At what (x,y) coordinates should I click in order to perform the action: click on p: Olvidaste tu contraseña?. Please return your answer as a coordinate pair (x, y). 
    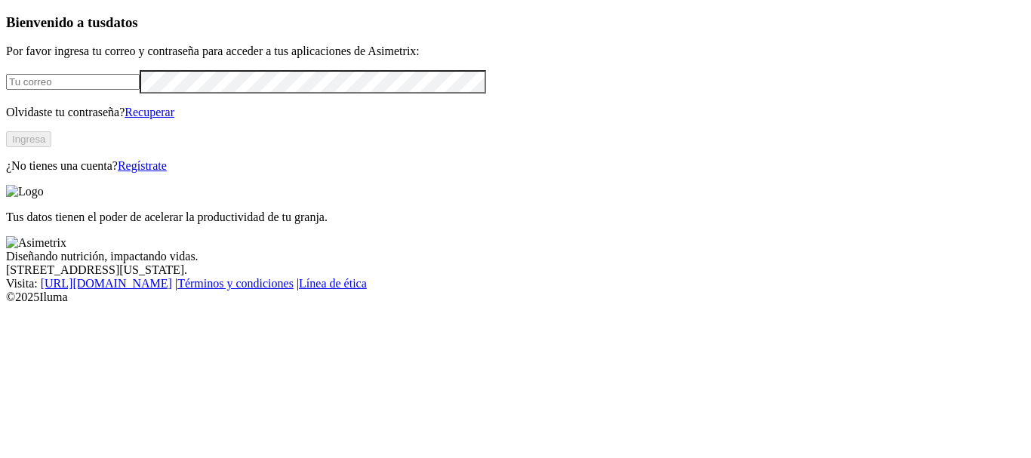
    Looking at the image, I should click on (516, 112).